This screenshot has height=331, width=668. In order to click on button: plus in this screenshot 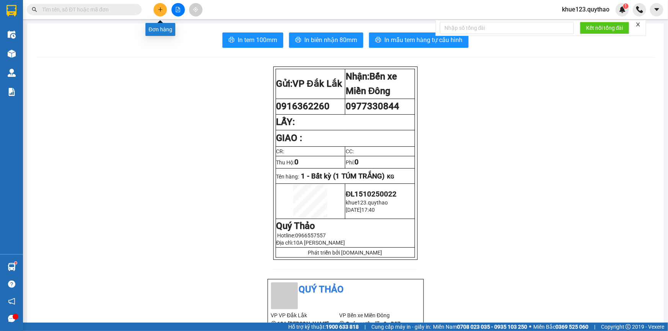, I will do `click(160, 10)`.